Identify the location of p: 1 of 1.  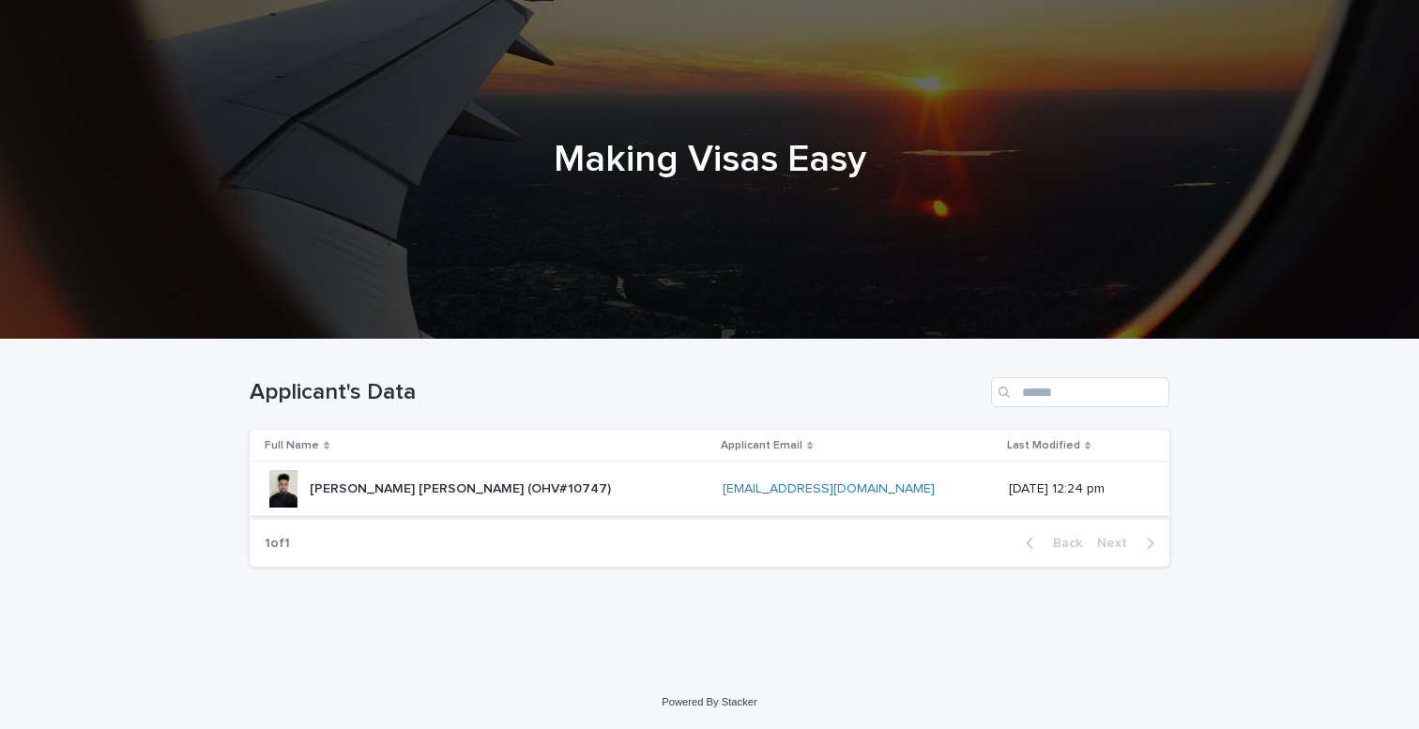
(277, 543).